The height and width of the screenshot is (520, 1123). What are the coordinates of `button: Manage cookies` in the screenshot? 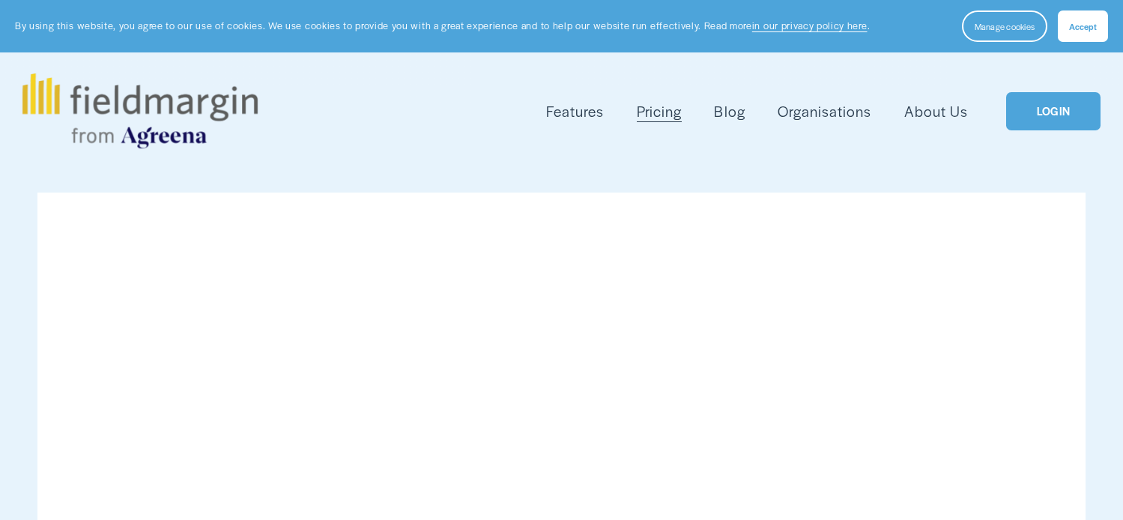 It's located at (1005, 26).